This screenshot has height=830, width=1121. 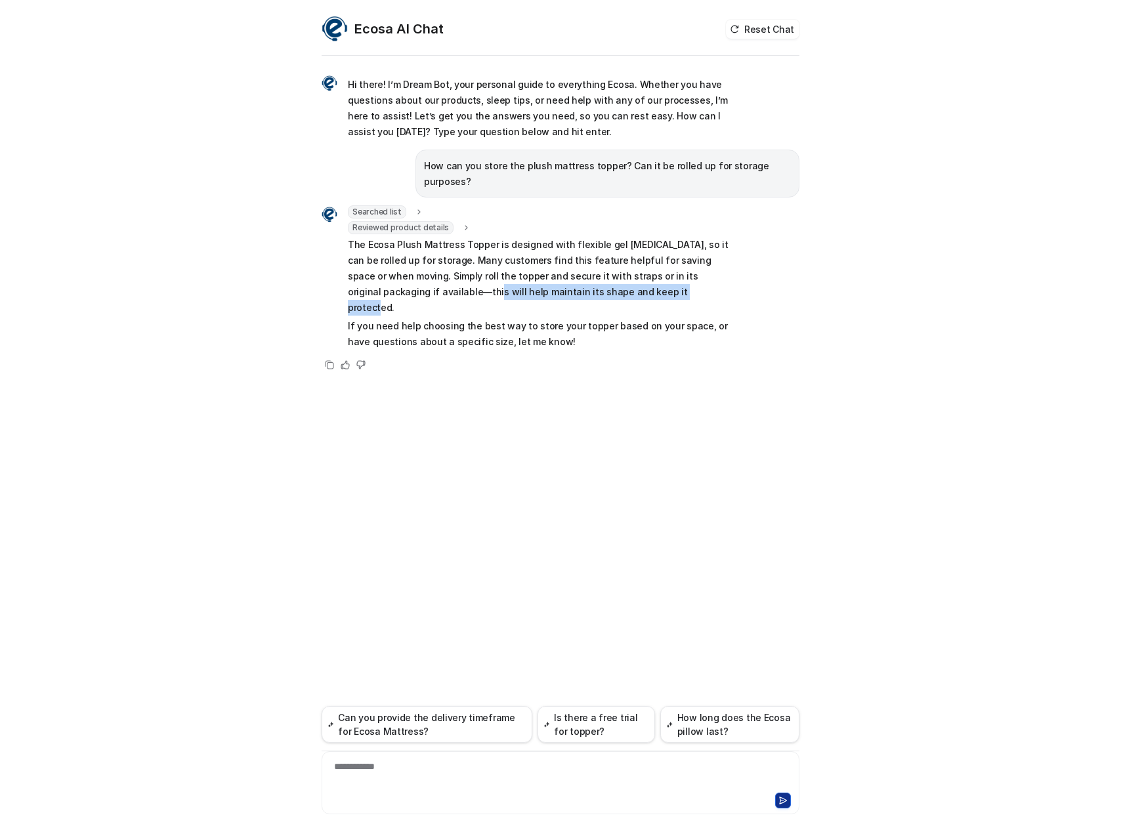 I want to click on button: How long does the Ecosa pillow last?, so click(x=730, y=724).